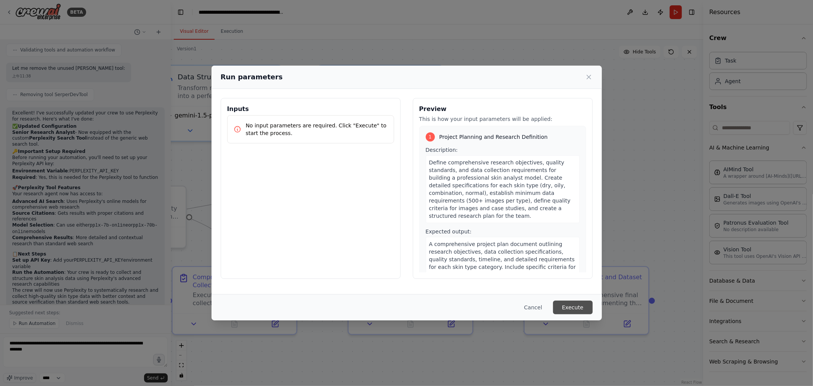 The height and width of the screenshot is (386, 813). I want to click on span: A comprehensive project plan document outlining research objectives, data collection specificatio..., so click(502, 263).